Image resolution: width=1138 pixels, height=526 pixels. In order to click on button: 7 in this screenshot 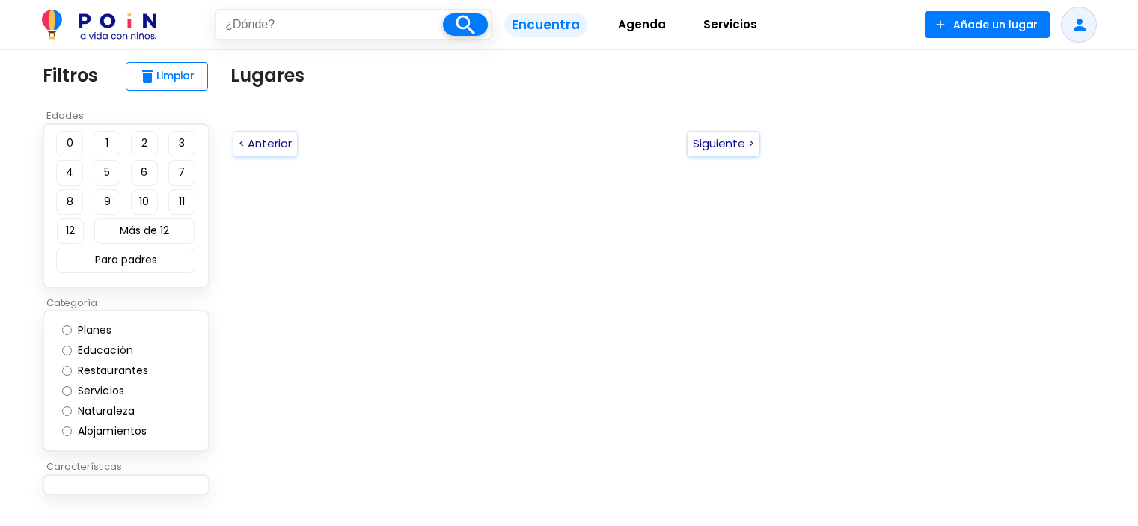, I will do `click(182, 173)`.